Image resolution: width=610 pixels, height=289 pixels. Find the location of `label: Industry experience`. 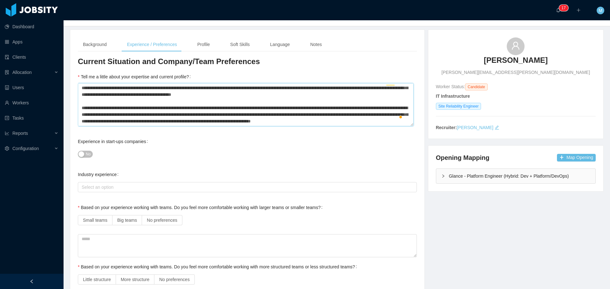

label: Industry experience is located at coordinates (99, 175).